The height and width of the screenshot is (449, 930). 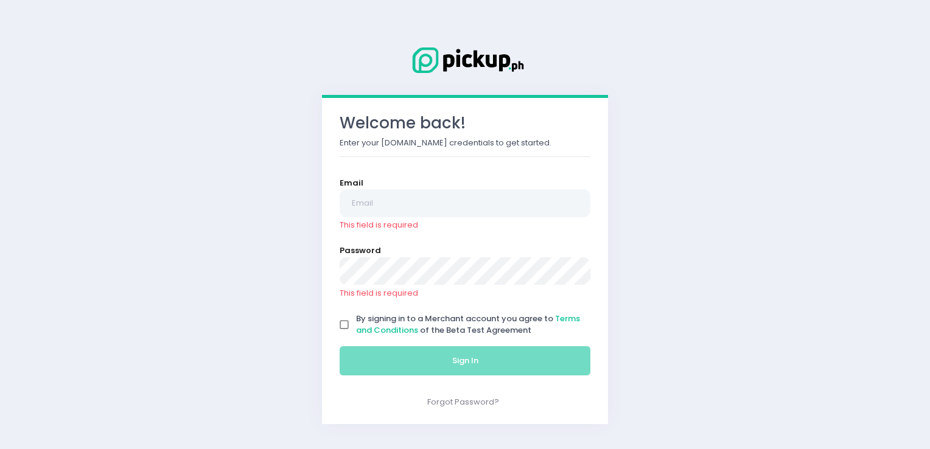 I want to click on a: Terms and Conditions, so click(x=468, y=325).